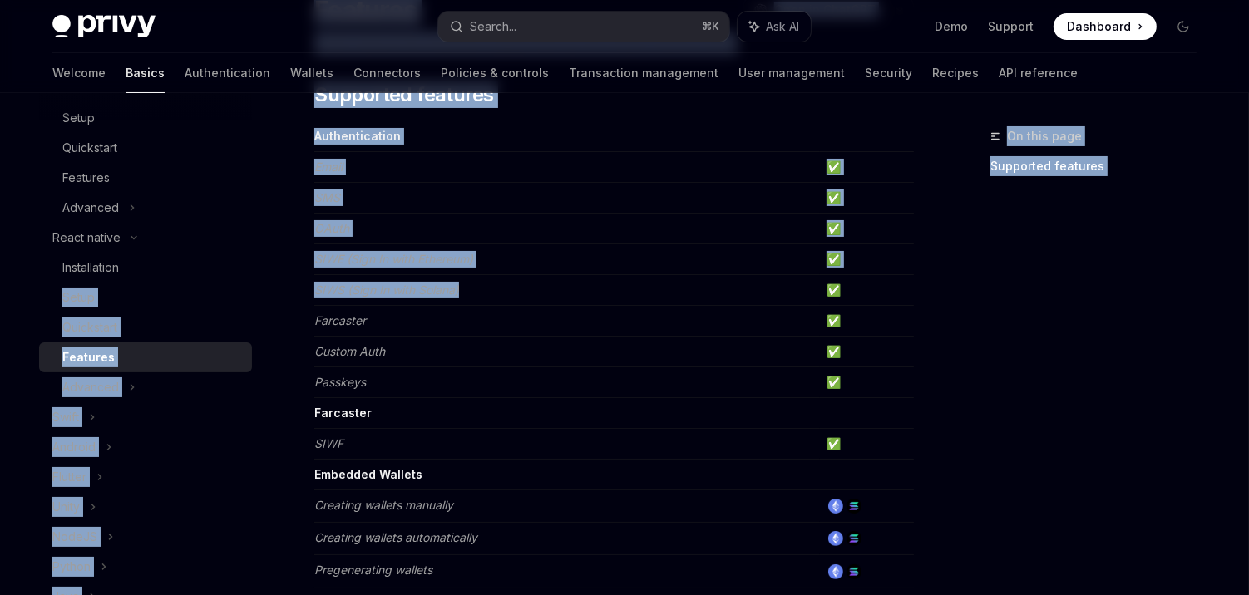  What do you see at coordinates (1105, 27) in the screenshot?
I see `a: Dashboard` at bounding box center [1105, 27].